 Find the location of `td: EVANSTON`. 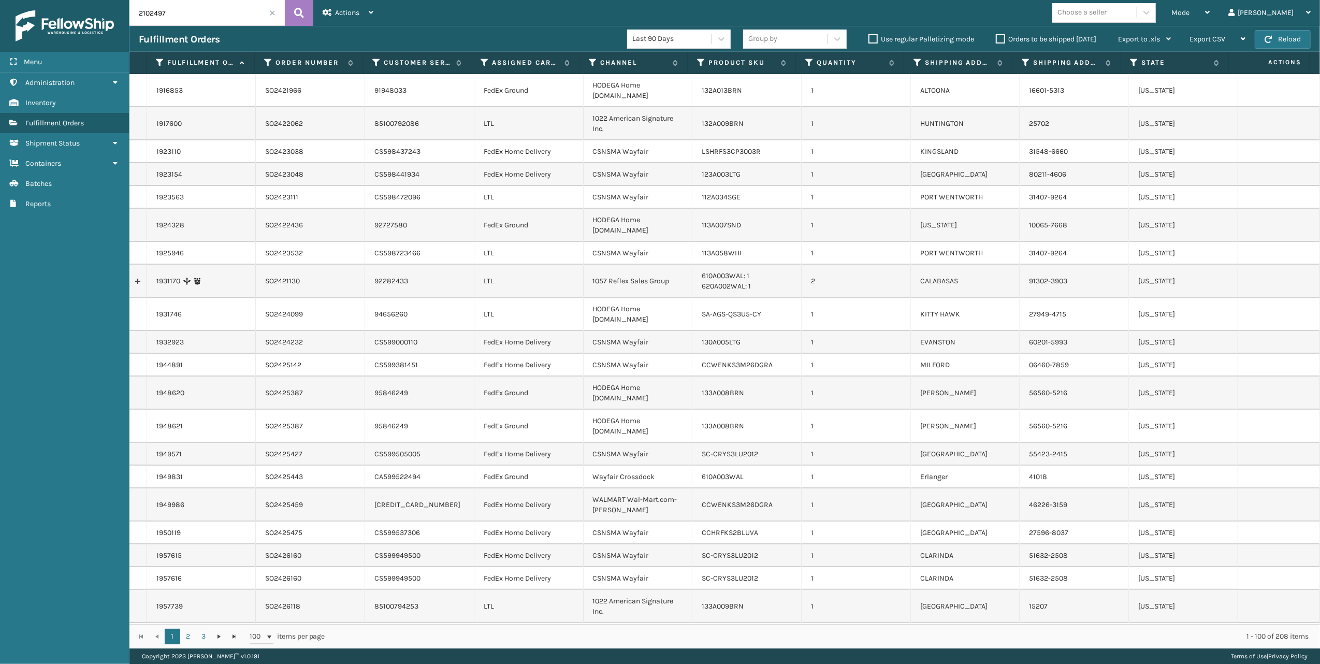

td: EVANSTON is located at coordinates (965, 342).